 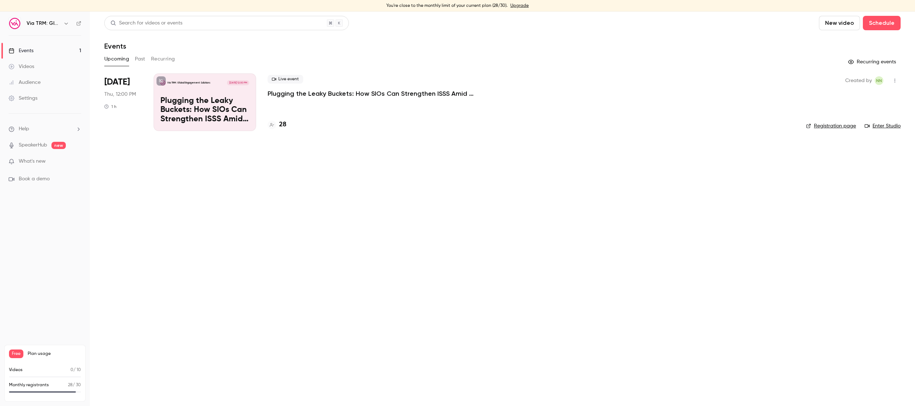 I want to click on p: / 10, so click(x=76, y=370).